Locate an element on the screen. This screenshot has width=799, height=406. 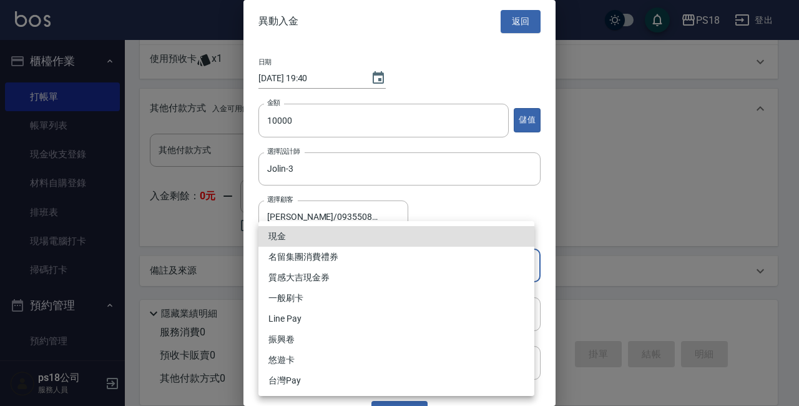
li: 一般刷卡 is located at coordinates (396, 298).